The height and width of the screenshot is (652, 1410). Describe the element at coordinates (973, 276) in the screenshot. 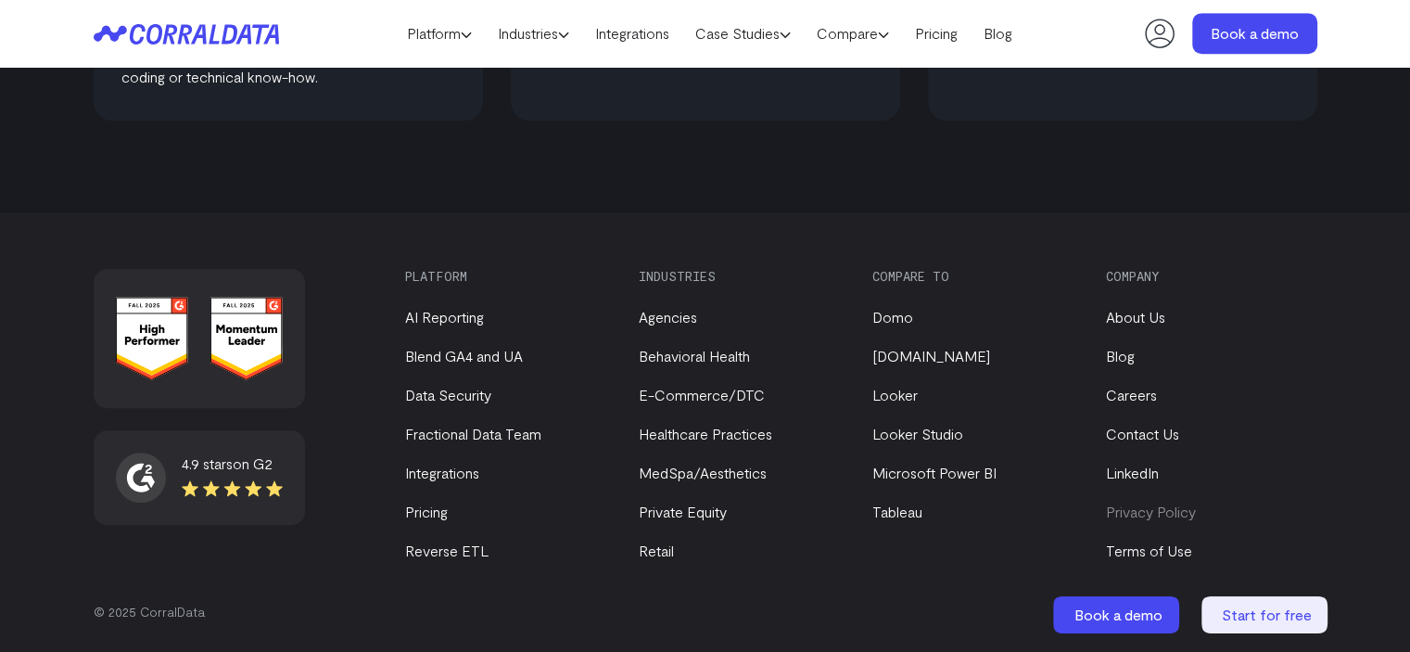

I see `h3: Compare to` at that location.